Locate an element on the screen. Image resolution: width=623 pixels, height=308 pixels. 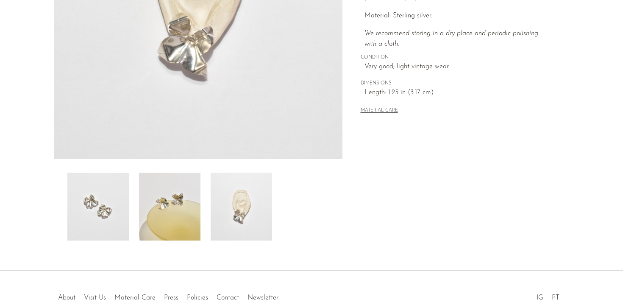
ul: Social Medias is located at coordinates (548, 295).